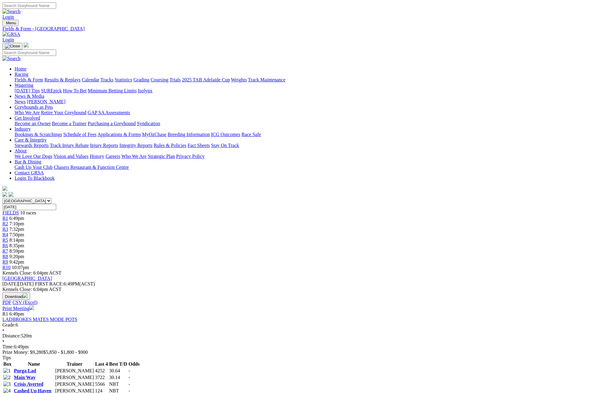  What do you see at coordinates (7, 378) in the screenshot?
I see `img: 2` at bounding box center [7, 378].